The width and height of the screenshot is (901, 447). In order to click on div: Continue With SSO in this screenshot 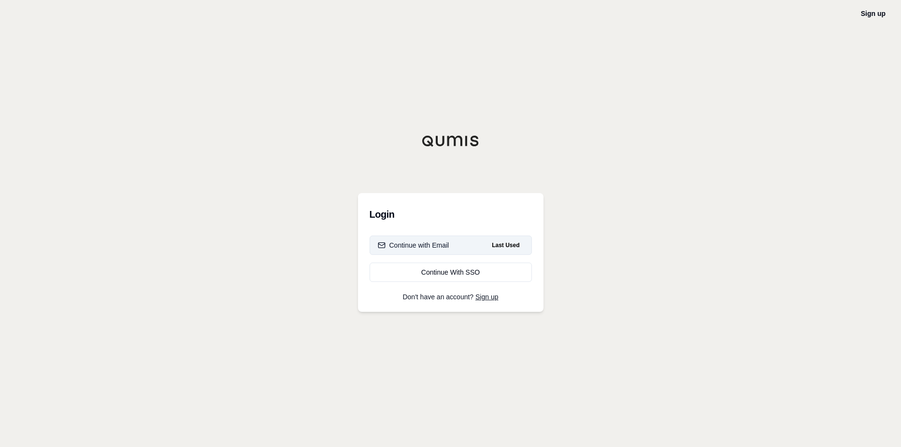, I will do `click(451, 272)`.